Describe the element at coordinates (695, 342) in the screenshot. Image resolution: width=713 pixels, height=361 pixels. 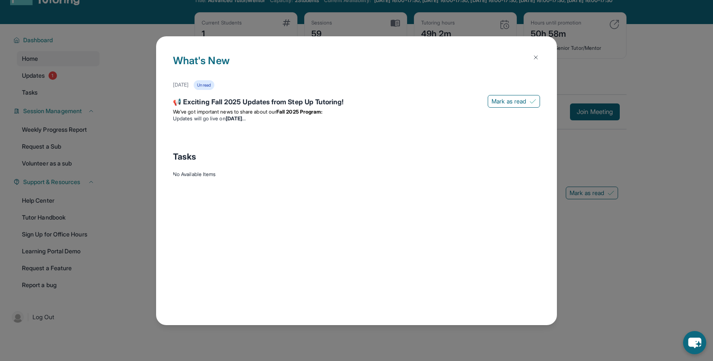
I see `button: chat-button` at that location.